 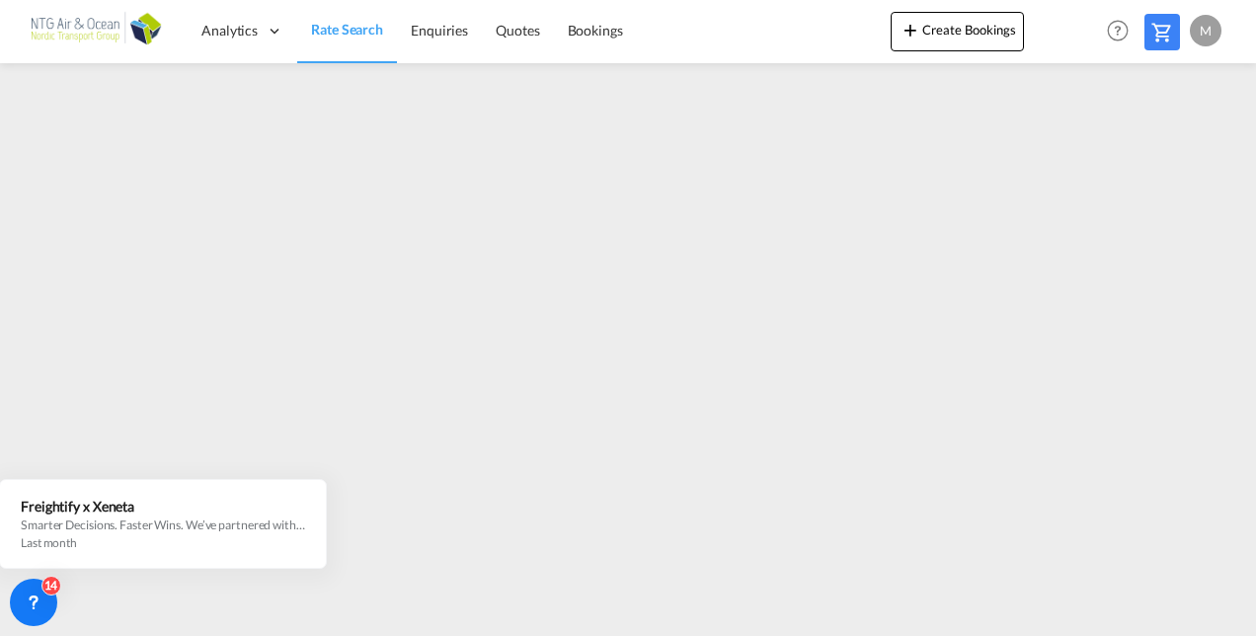 I want to click on div: M, so click(x=1206, y=31).